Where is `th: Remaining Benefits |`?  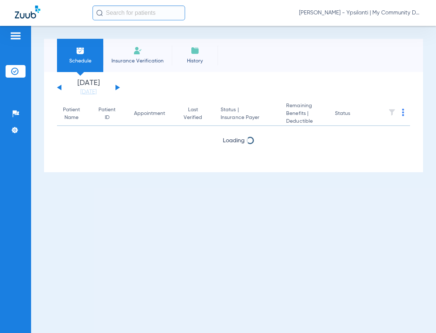 th: Remaining Benefits | is located at coordinates (305, 114).